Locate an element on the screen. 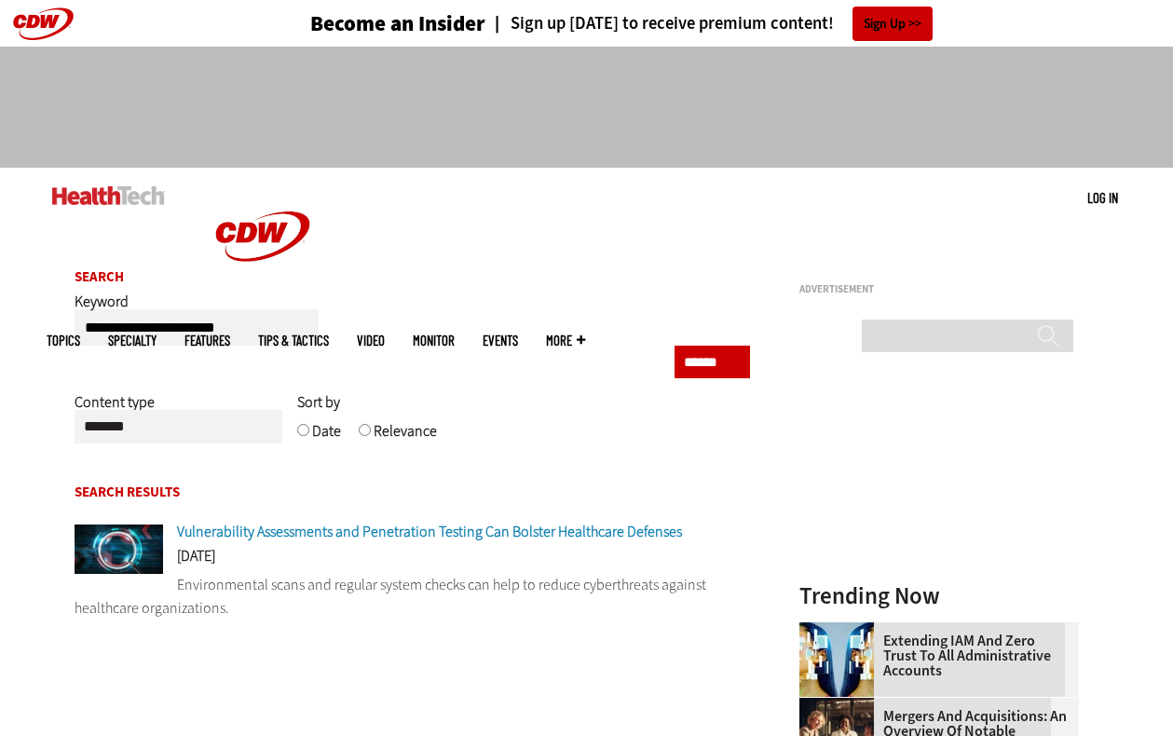  a: Sign Up is located at coordinates (893, 23).